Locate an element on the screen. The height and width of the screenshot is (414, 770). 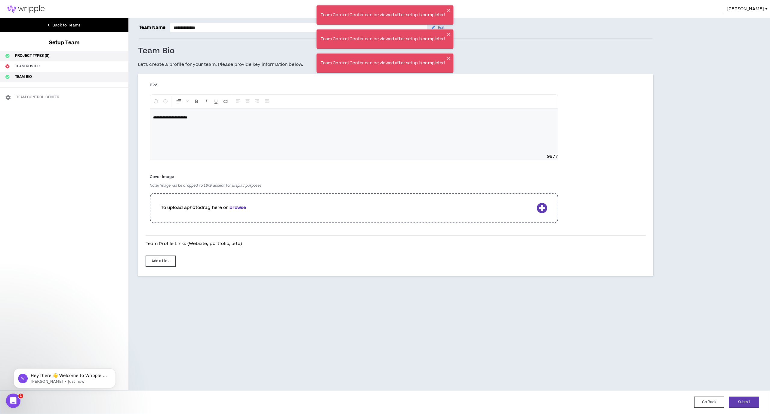
p: Note: Image will be cropped to 16x9 aspect for display purposes is located at coordinates (206, 186).